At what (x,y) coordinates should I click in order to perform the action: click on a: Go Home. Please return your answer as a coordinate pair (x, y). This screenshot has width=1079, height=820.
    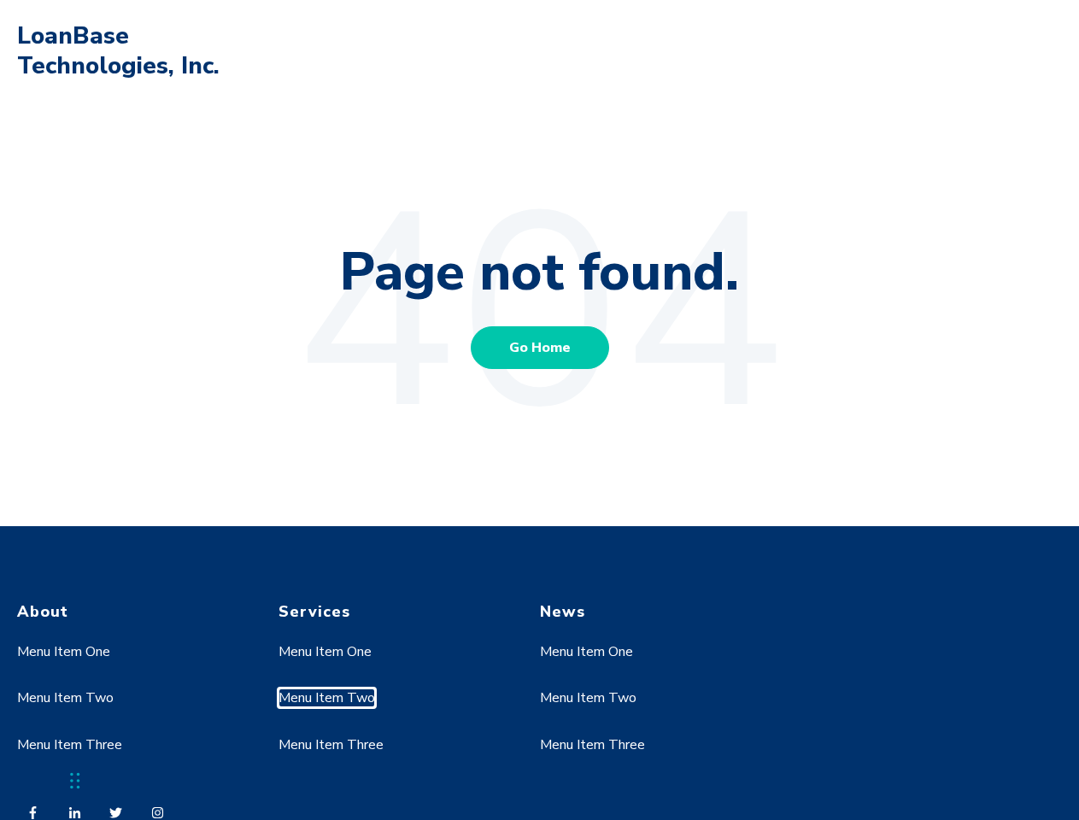
    Looking at the image, I should click on (540, 348).